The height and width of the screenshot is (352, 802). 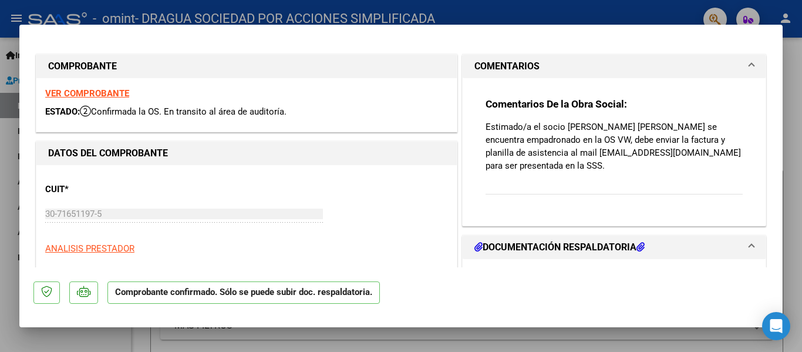 I want to click on span: Confirmada la OS. En transito al área de auditoría., so click(x=183, y=112).